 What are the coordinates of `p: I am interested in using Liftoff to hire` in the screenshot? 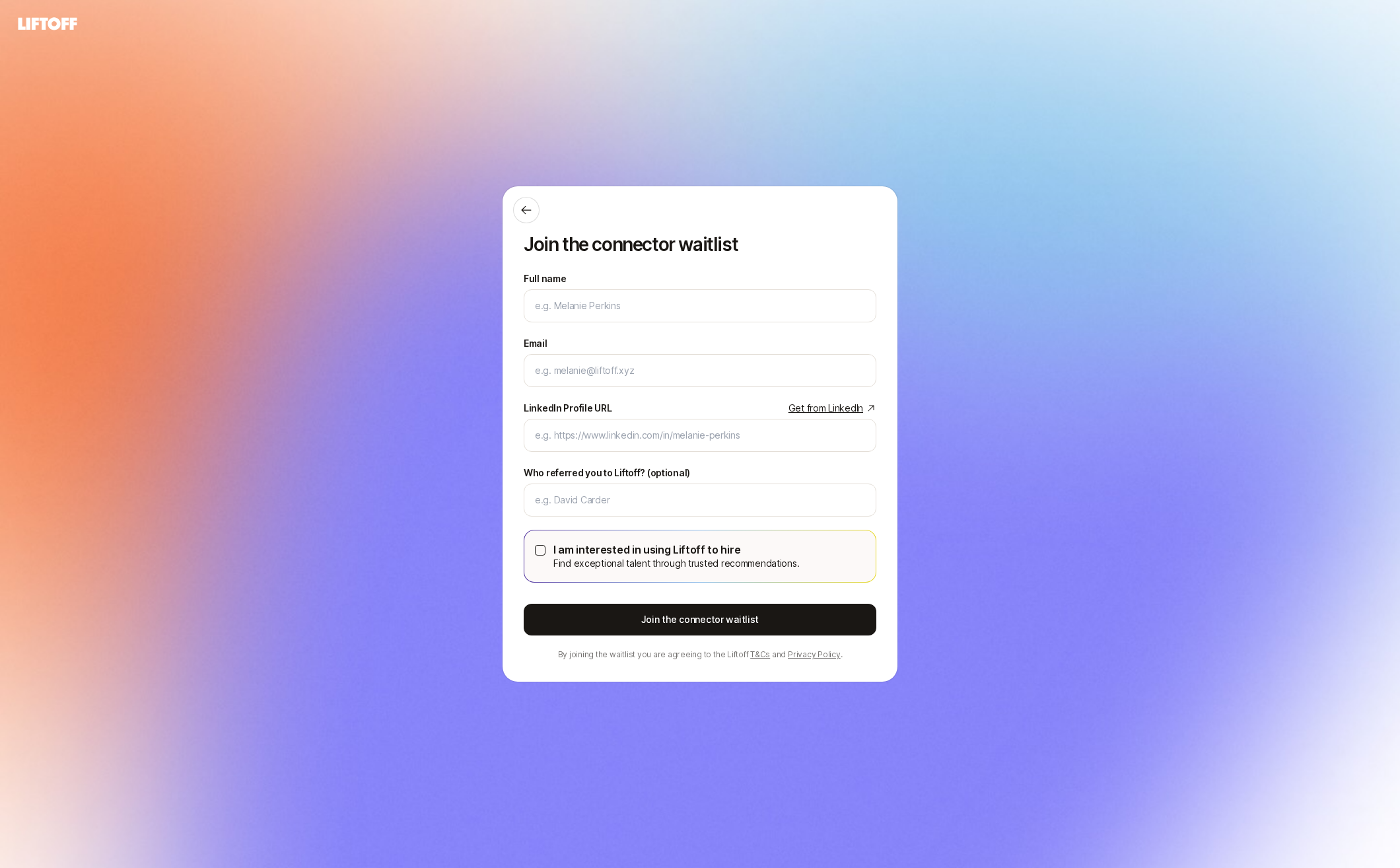 It's located at (676, 550).